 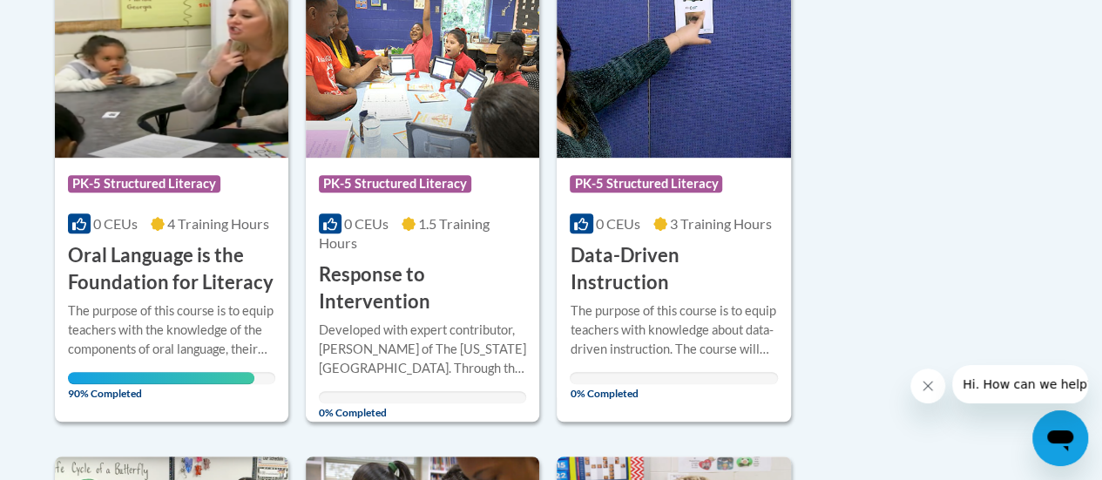 What do you see at coordinates (673, 330) in the screenshot?
I see `div: The purpose of this course is to equip teachers with knowledge about data-driven instruction. The...` at bounding box center [673, 330].